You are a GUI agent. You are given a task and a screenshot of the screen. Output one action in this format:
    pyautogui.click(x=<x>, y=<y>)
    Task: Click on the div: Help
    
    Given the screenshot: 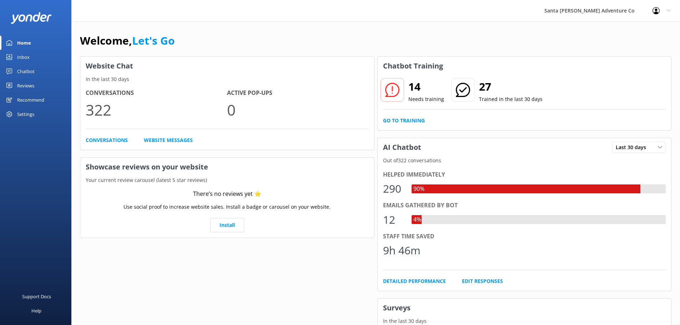 What is the action you would take?
    pyautogui.click(x=36, y=311)
    